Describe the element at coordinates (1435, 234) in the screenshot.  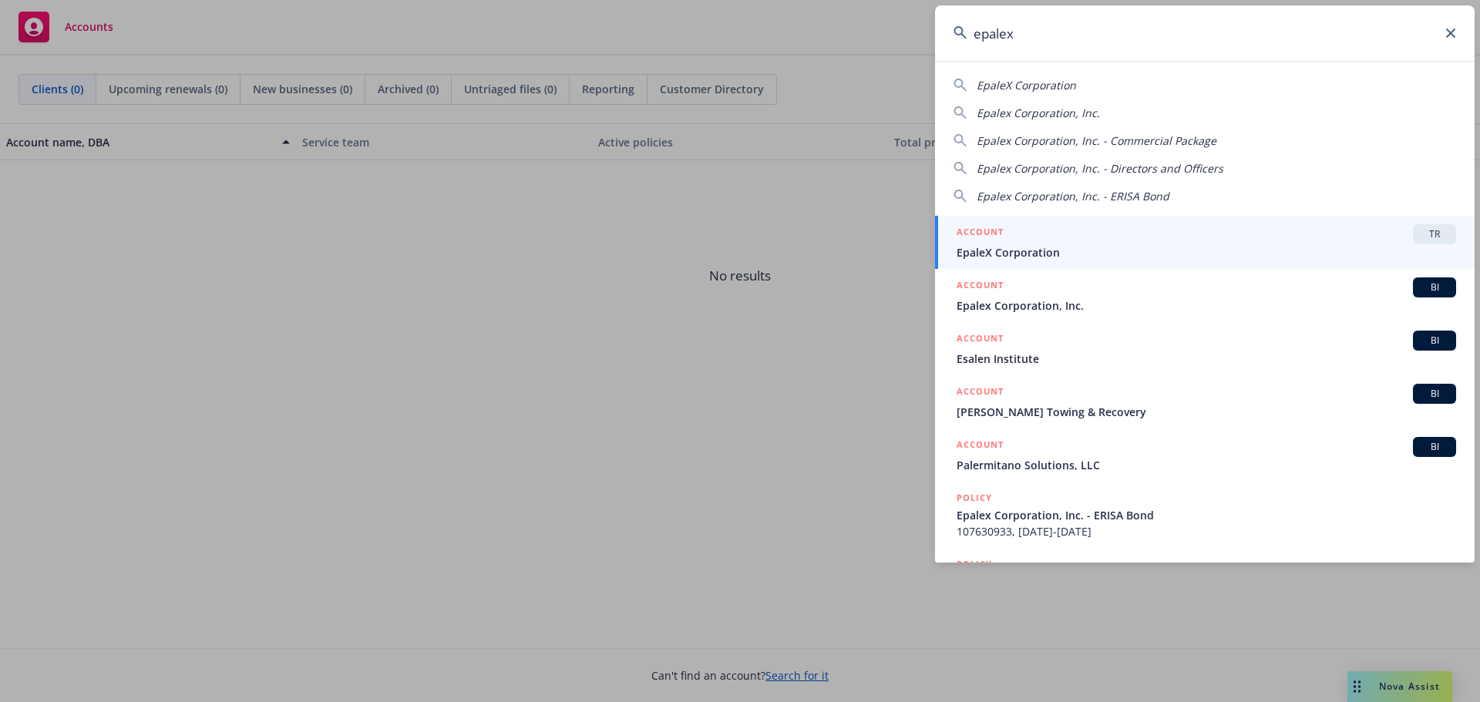
I see `span: TR` at that location.